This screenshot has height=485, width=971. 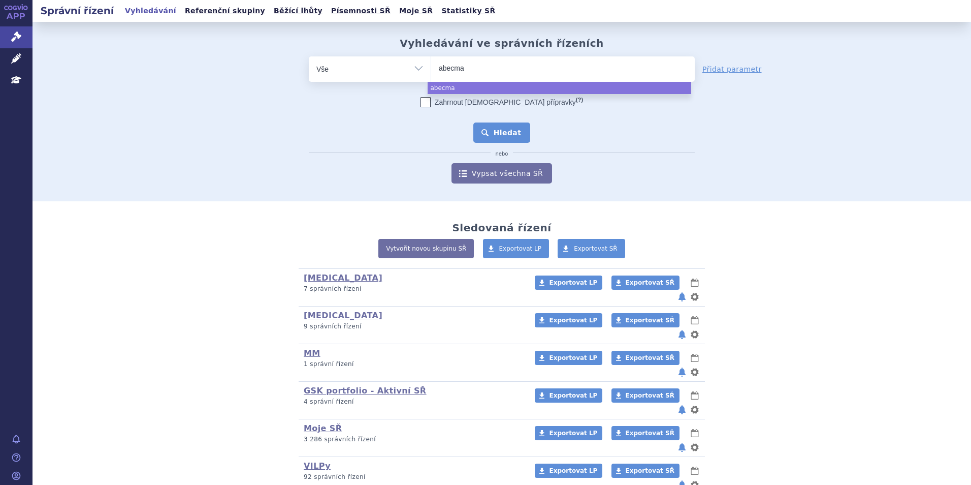 I want to click on a: VILPy, so click(x=317, y=465).